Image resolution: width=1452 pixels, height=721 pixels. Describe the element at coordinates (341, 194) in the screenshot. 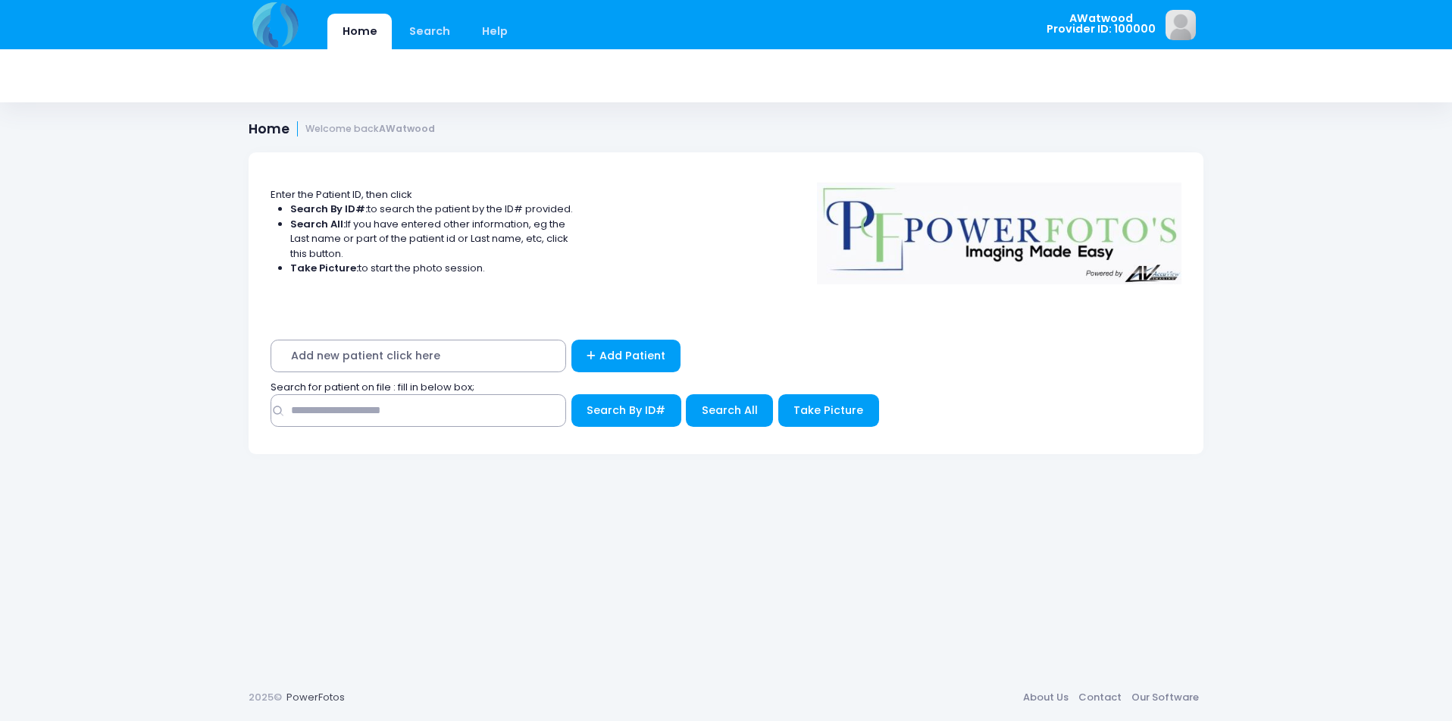

I see `span: Enter the Patient ID, then click` at that location.